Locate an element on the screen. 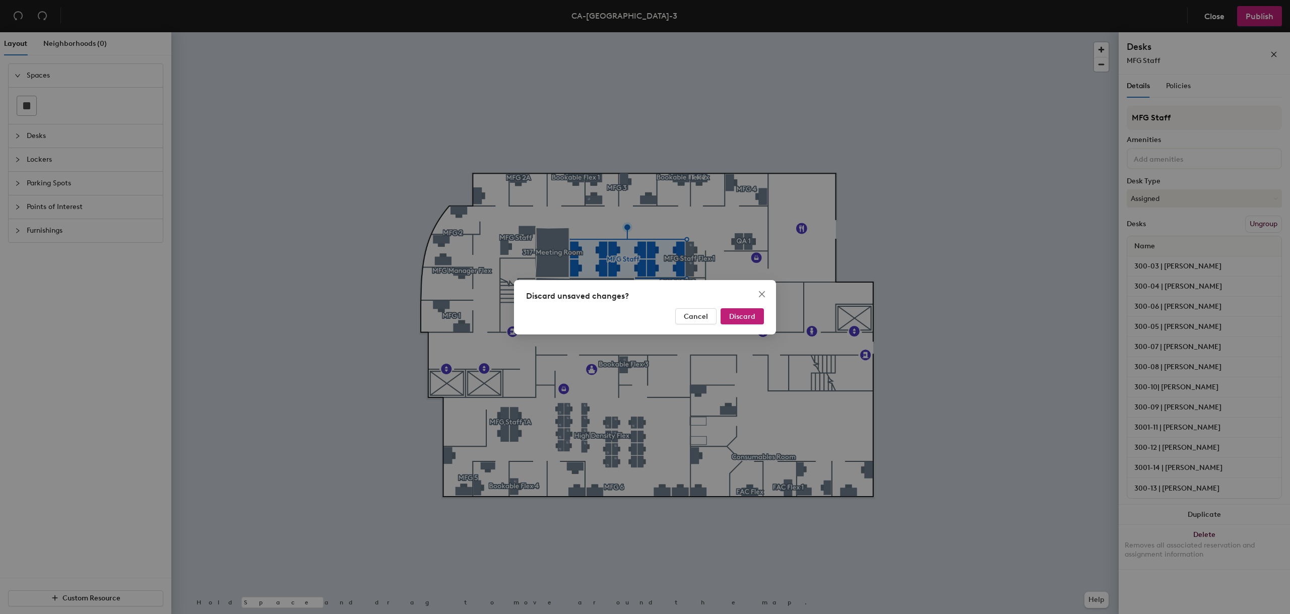  button: Close is located at coordinates (762, 294).